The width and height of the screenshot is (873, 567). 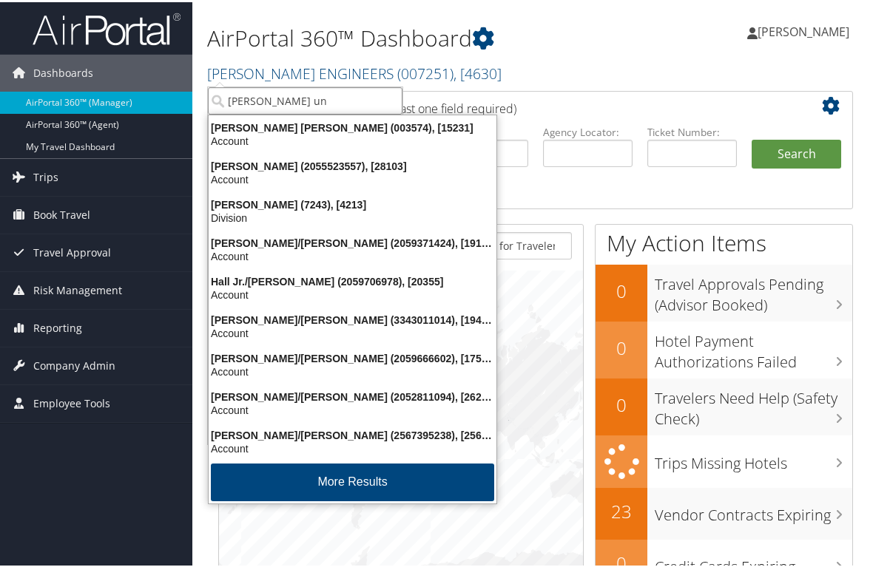 What do you see at coordinates (723, 405) in the screenshot?
I see `a: 0Travelers Need Help (Safety Check)` at bounding box center [723, 405].